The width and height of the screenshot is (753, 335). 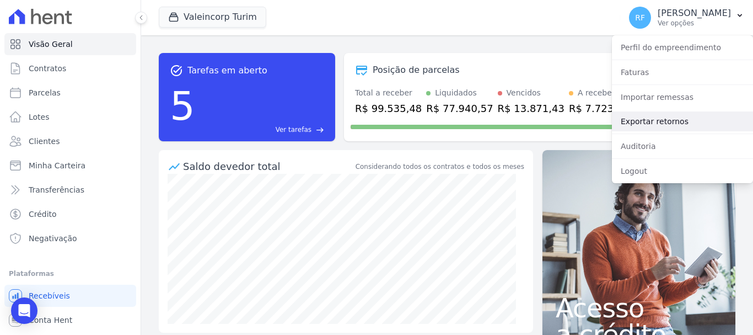 I want to click on a: Lotes, so click(x=70, y=117).